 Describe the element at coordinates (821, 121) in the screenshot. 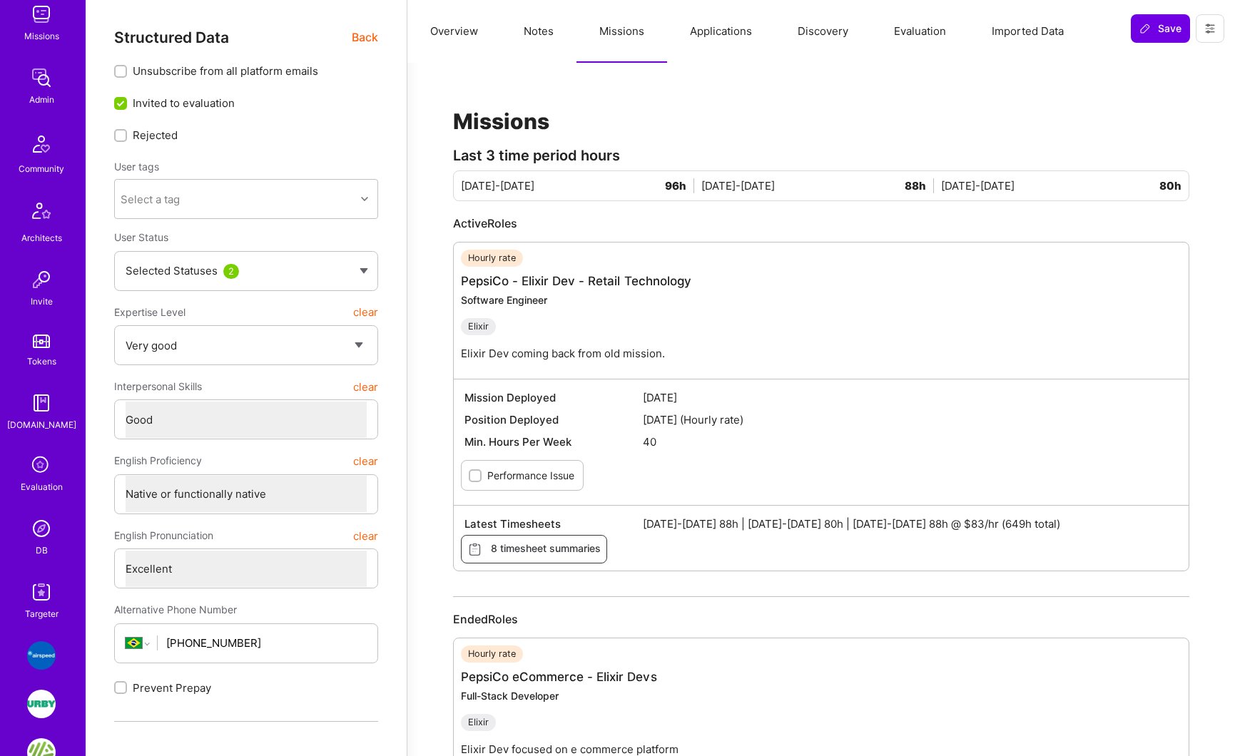

I see `h1: Missions` at that location.